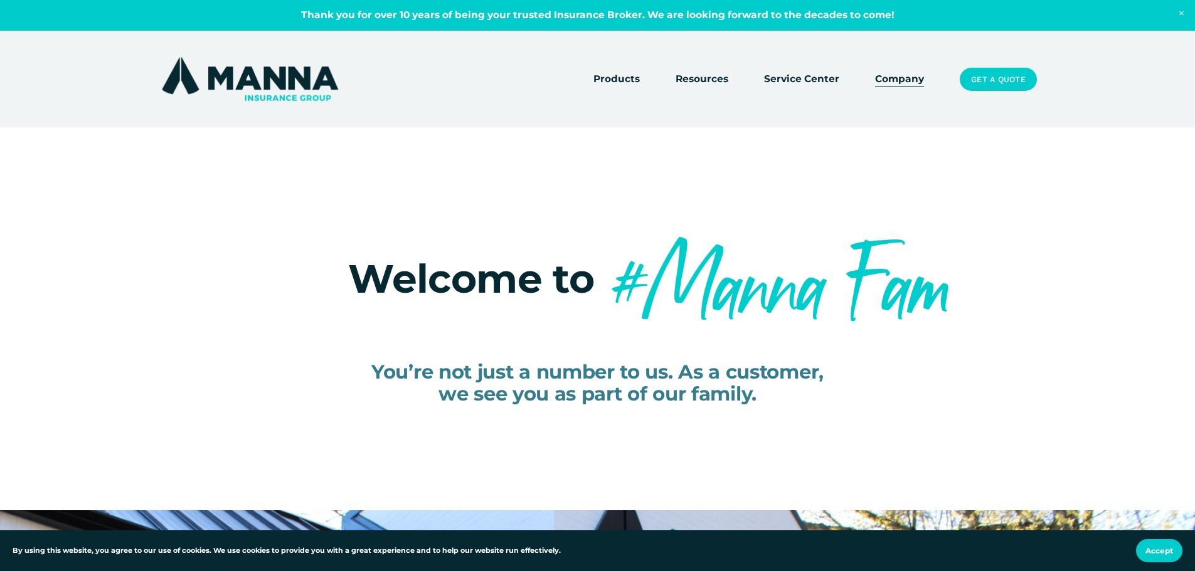 The image size is (1195, 571). Describe the element at coordinates (597, 383) in the screenshot. I see `span: You’re not just a number to us. As a customer, we see you as part of our family.` at that location.